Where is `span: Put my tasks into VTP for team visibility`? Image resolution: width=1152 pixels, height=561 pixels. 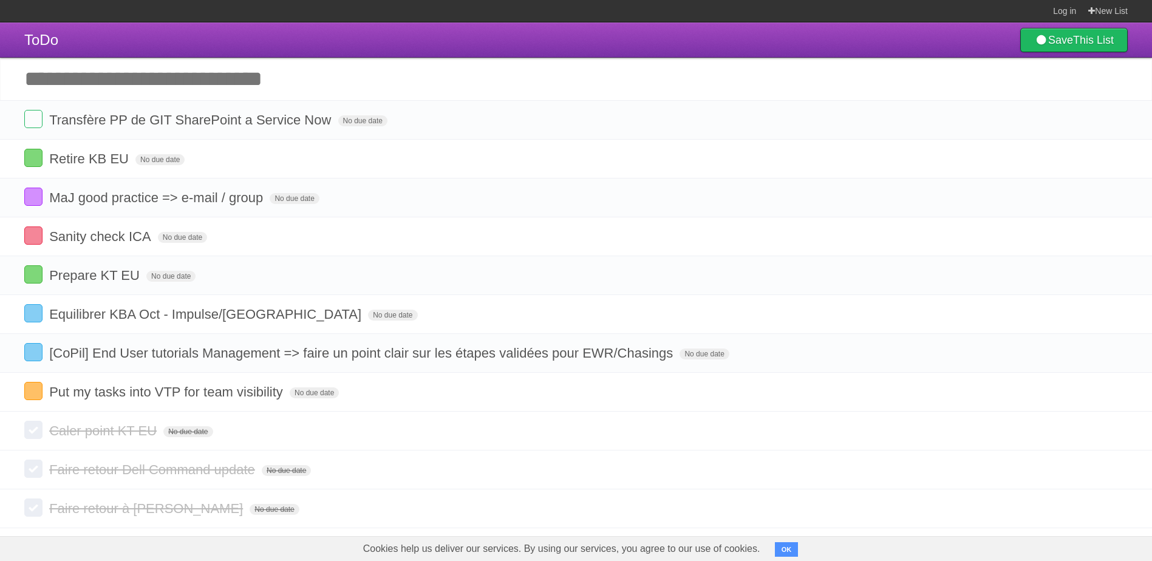 span: Put my tasks into VTP for team visibility is located at coordinates (168, 392).